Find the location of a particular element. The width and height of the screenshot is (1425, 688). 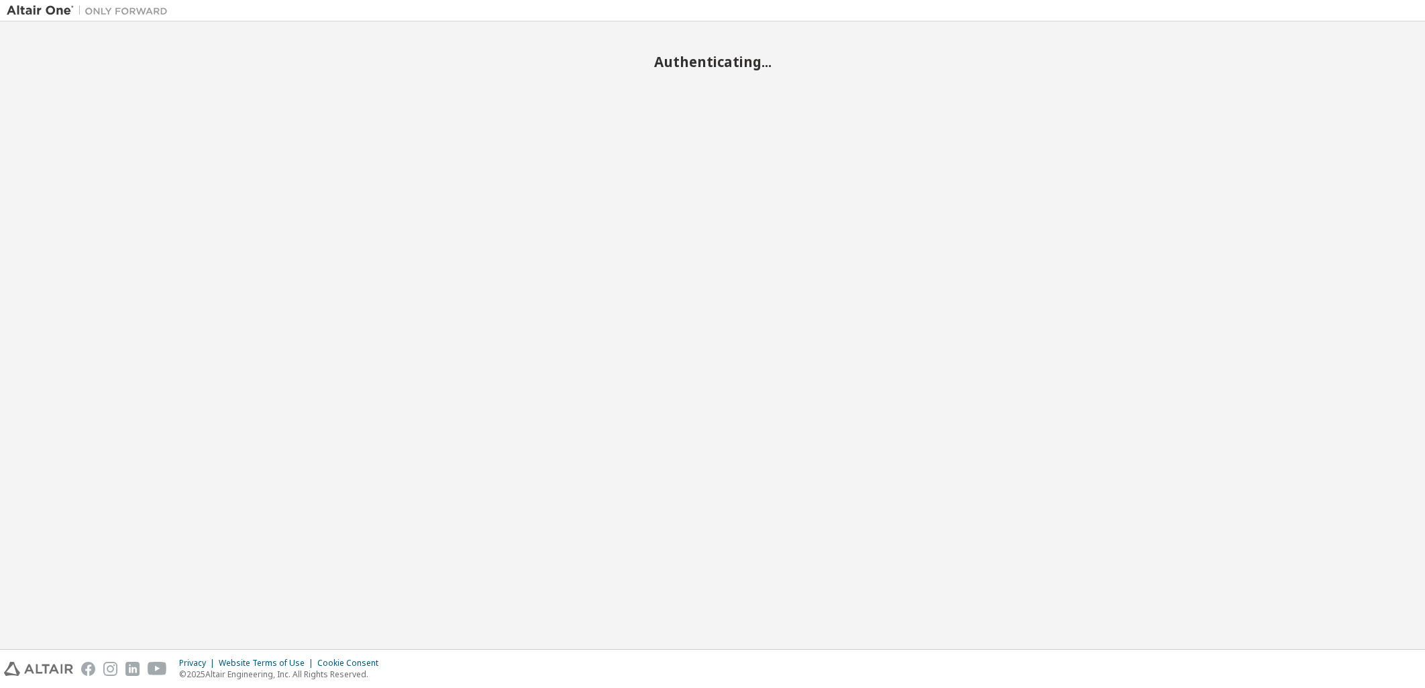

div: Privacy is located at coordinates (199, 663).